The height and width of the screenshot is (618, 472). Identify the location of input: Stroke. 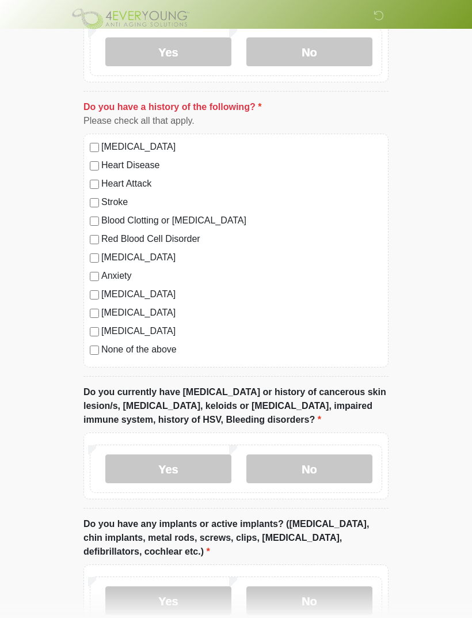
(94, 203).